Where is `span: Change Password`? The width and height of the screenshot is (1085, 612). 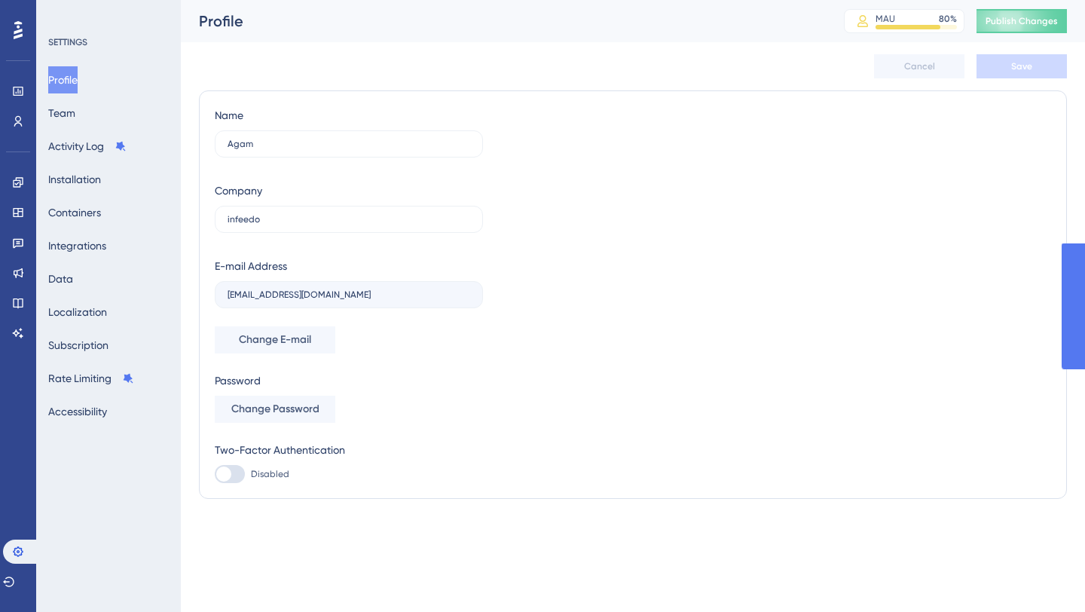
span: Change Password is located at coordinates (275, 409).